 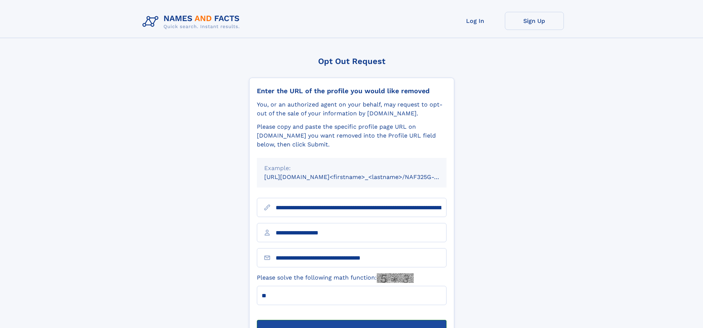 I want to click on a: Sign Up, so click(x=535, y=21).